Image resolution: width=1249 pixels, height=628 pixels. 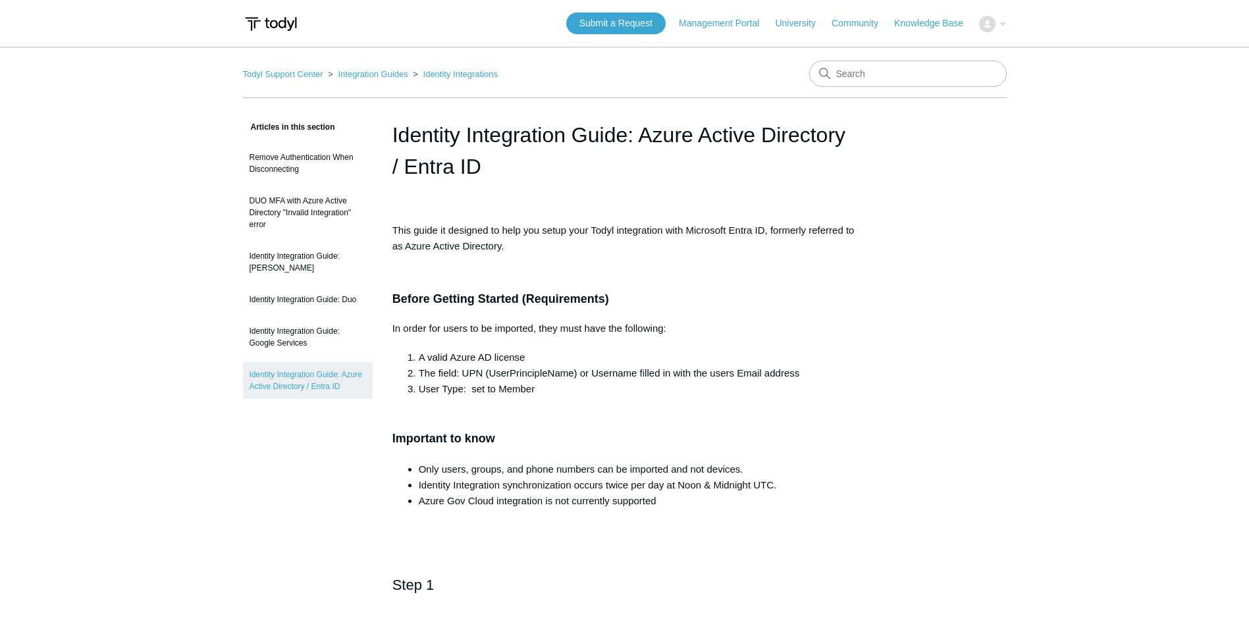 What do you see at coordinates (307, 337) in the screenshot?
I see `a: Identity Integration Guide: Google Services` at bounding box center [307, 337].